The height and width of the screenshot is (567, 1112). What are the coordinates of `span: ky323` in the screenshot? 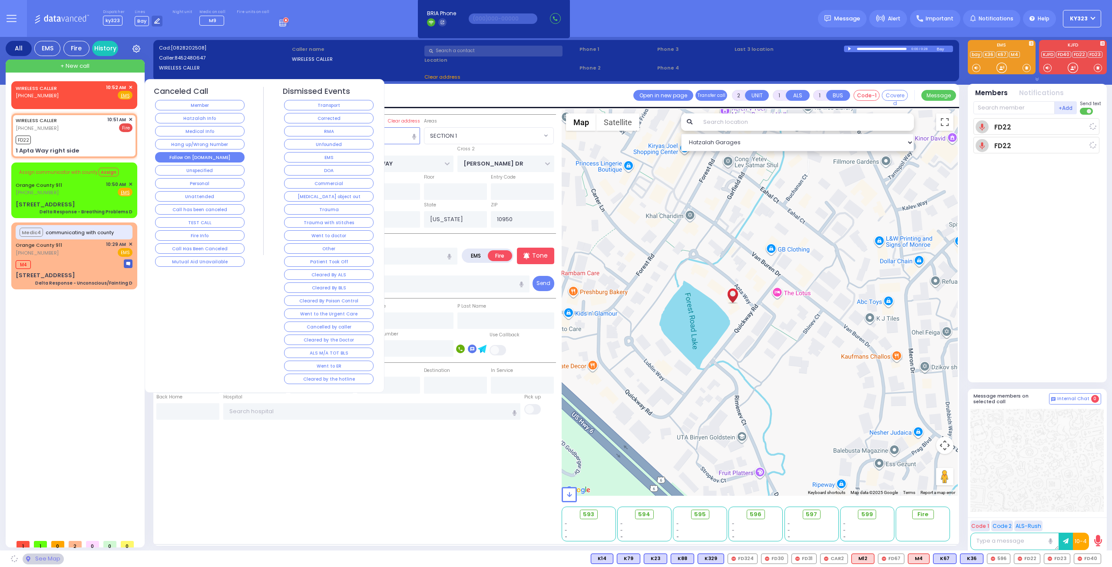 It's located at (112, 20).